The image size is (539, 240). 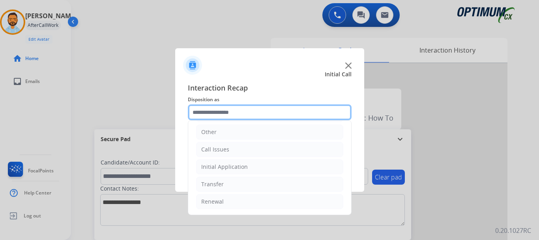 I want to click on span: Interaction Recap, so click(x=270, y=88).